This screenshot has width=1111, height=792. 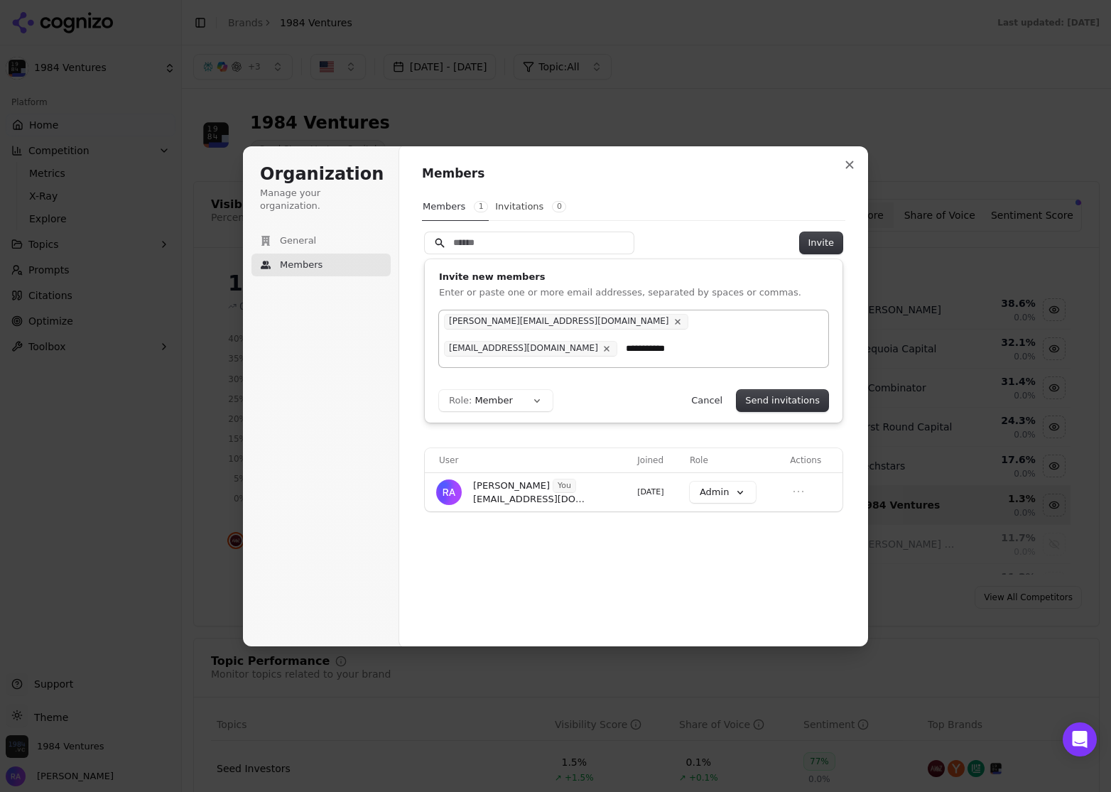 What do you see at coordinates (301, 265) in the screenshot?
I see `span: Members` at bounding box center [301, 265].